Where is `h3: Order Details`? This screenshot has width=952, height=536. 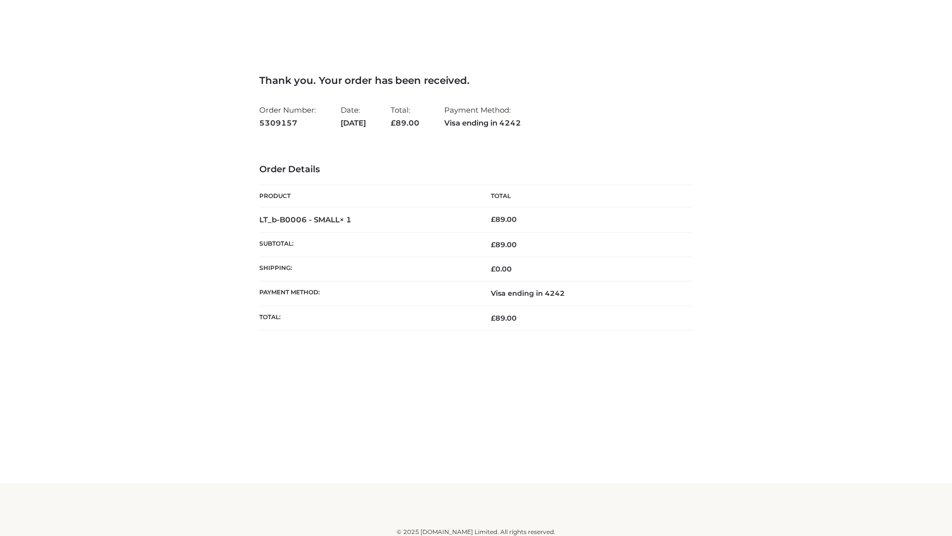
h3: Order Details is located at coordinates (476, 170).